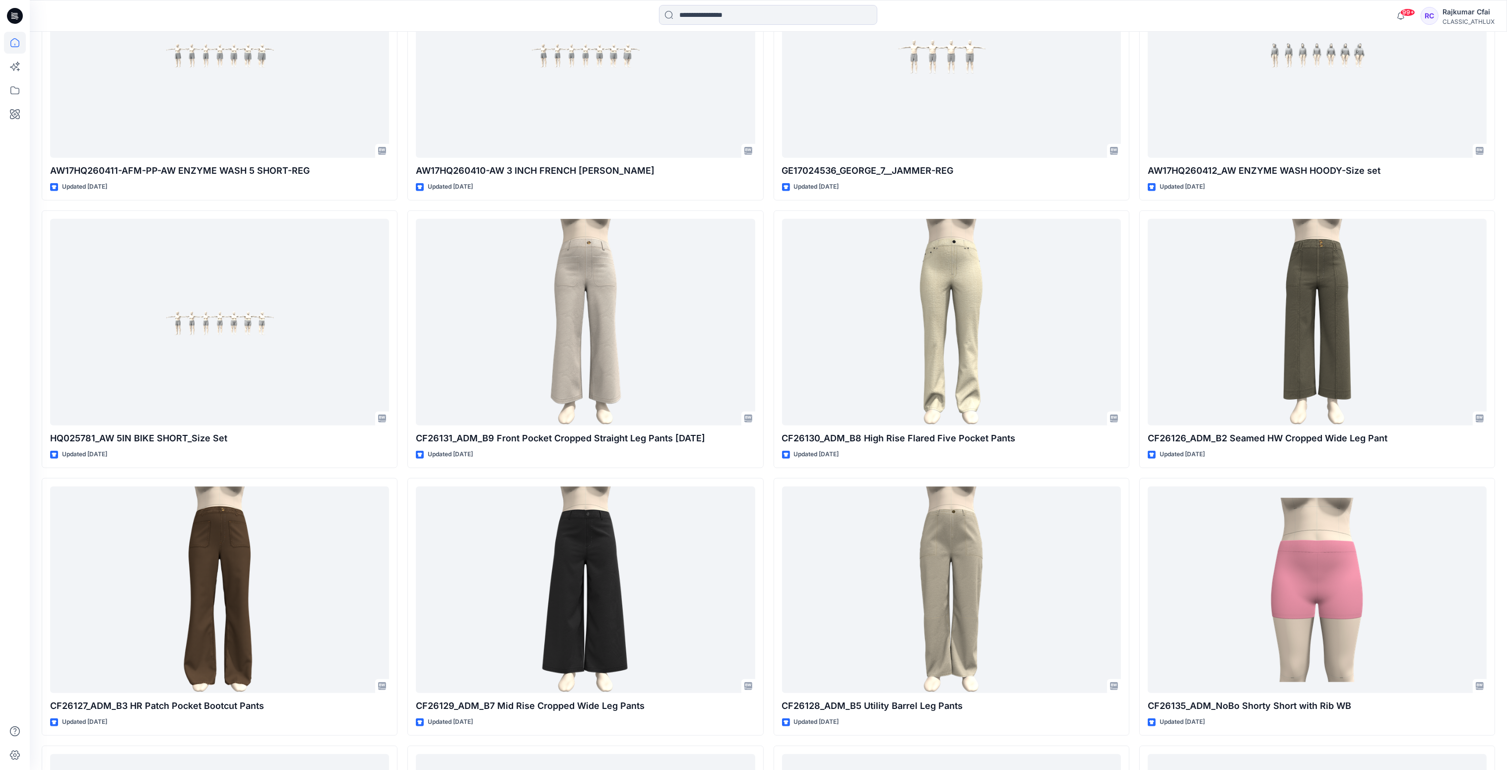  What do you see at coordinates (951, 590) in the screenshot?
I see `a: CF26128_ADM_B5 Utility Barrel Leg Pants` at bounding box center [951, 590].